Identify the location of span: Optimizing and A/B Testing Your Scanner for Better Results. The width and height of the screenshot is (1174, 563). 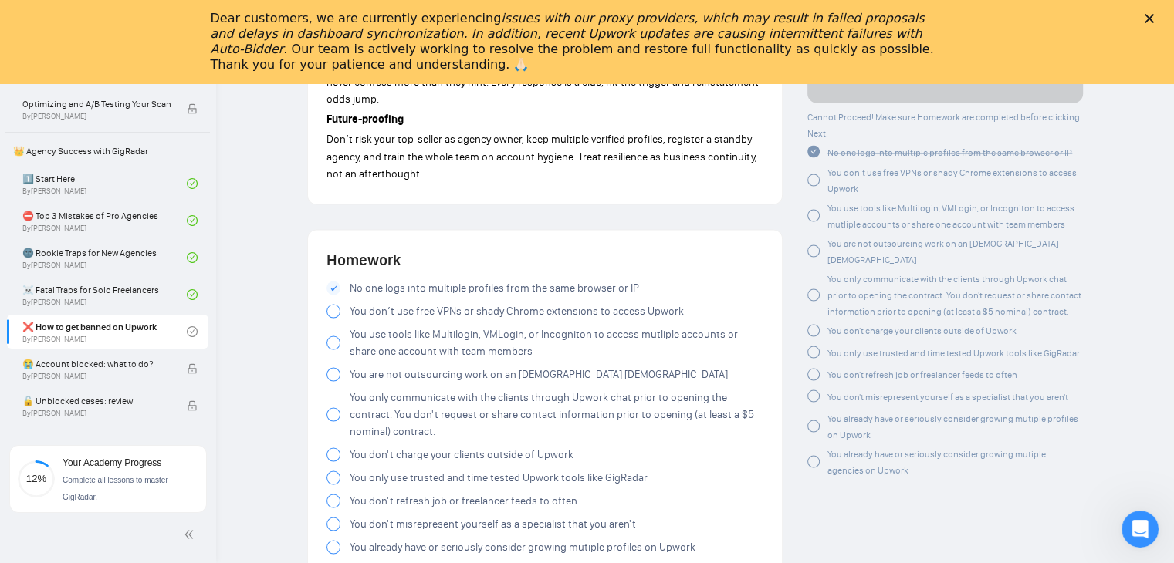
(96, 104).